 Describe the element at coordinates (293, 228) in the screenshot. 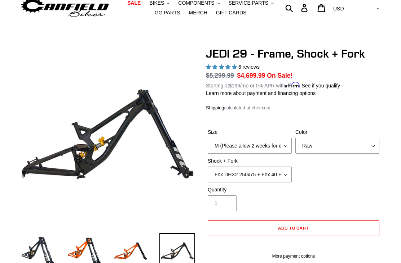

I see `button: Add to cart` at that location.